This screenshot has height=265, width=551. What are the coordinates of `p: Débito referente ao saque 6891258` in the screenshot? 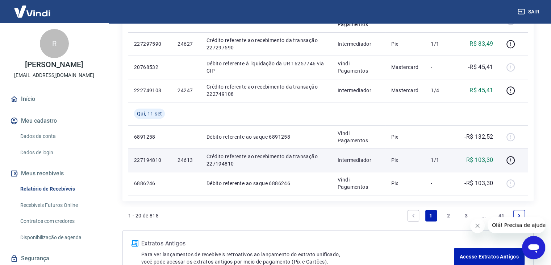 It's located at (266, 137).